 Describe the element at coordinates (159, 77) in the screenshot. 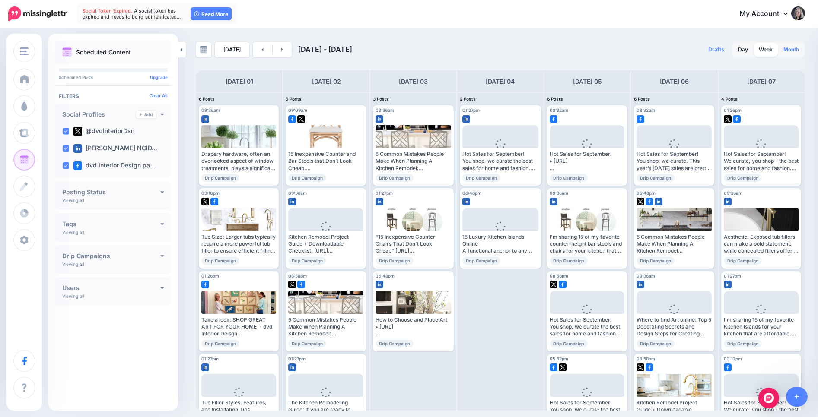

I see `a: Upgrade` at that location.